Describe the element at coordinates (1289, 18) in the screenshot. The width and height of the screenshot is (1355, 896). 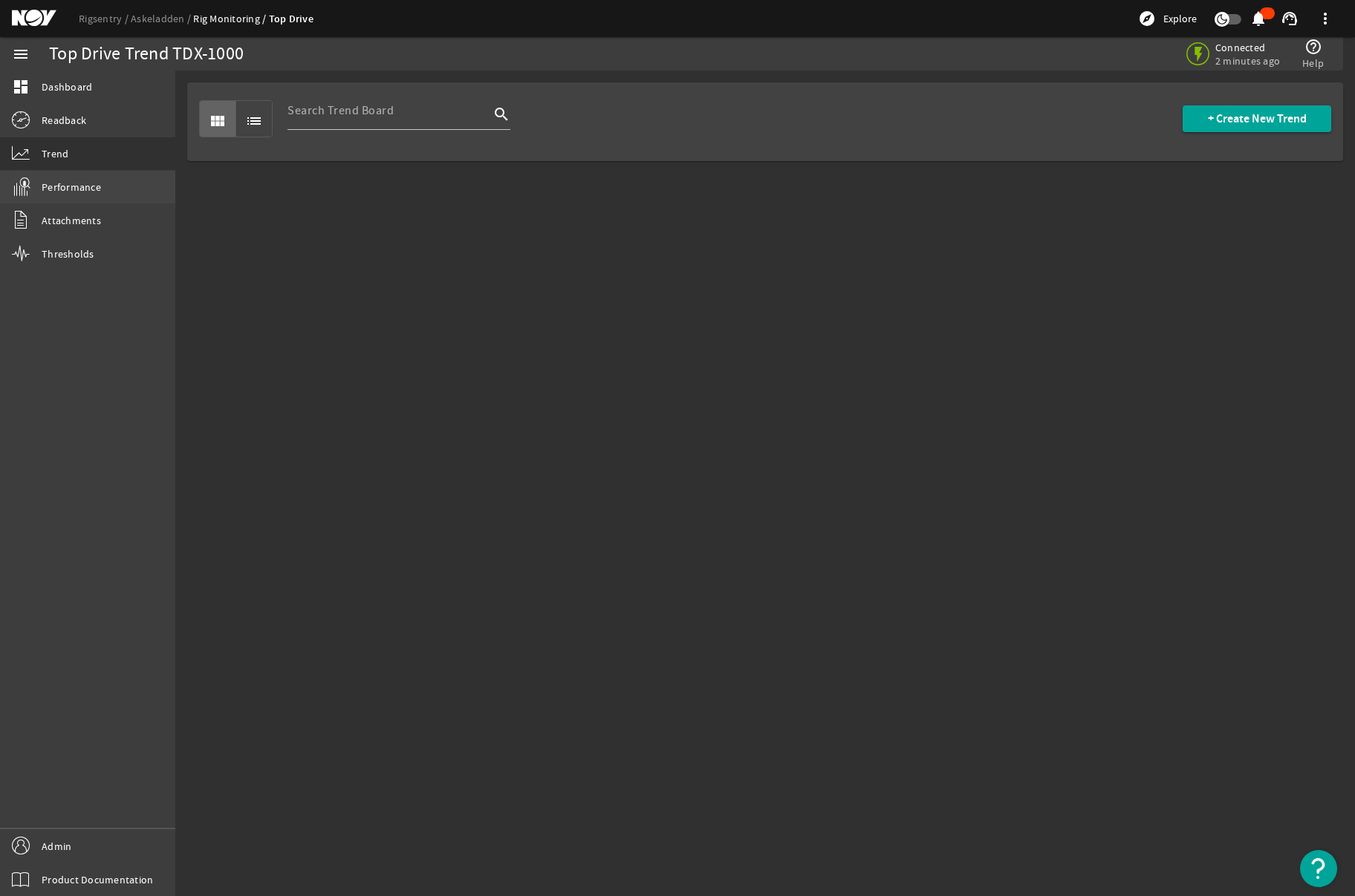
I see `mat-icon: support_agent` at that location.